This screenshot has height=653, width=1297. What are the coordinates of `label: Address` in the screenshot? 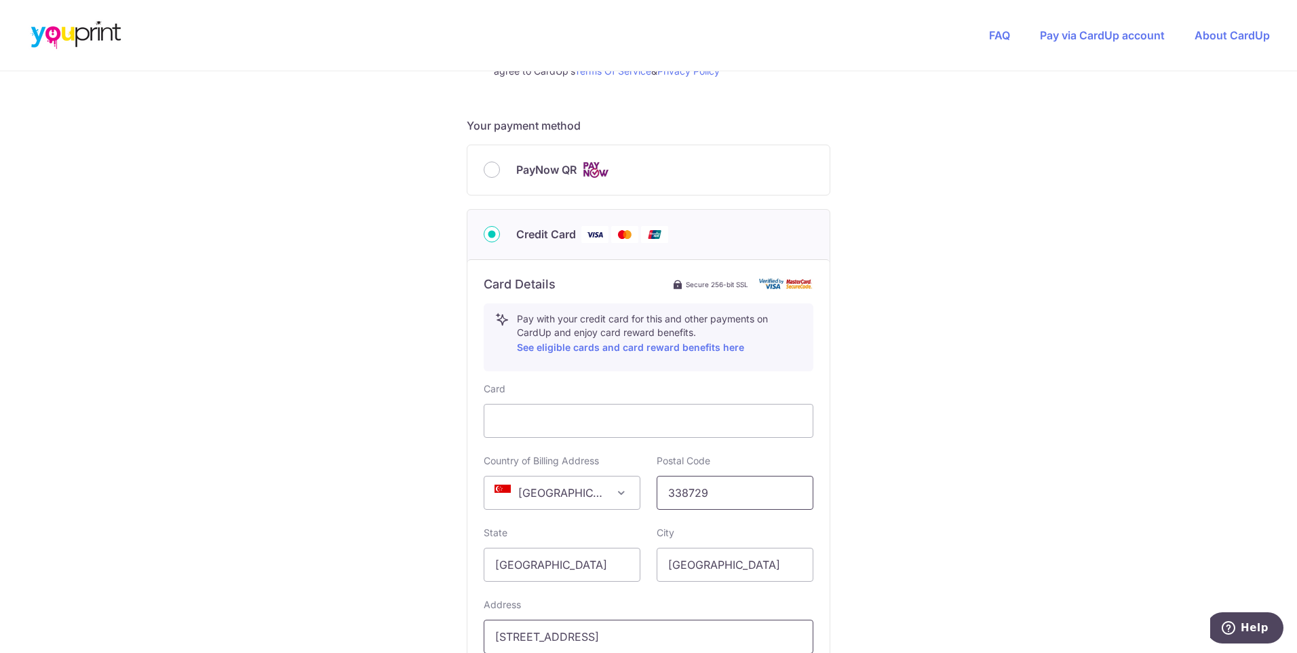 It's located at (502, 604).